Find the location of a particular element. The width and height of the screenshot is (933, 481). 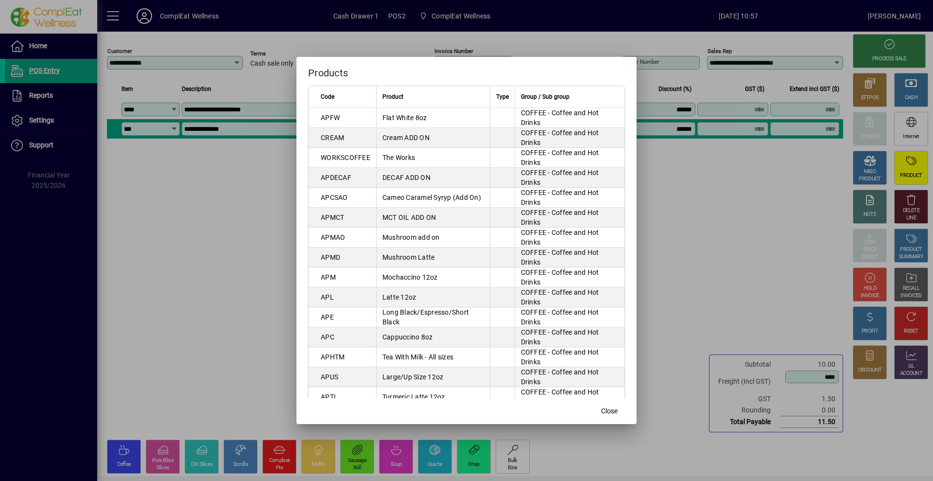

span: Product is located at coordinates (393, 97).